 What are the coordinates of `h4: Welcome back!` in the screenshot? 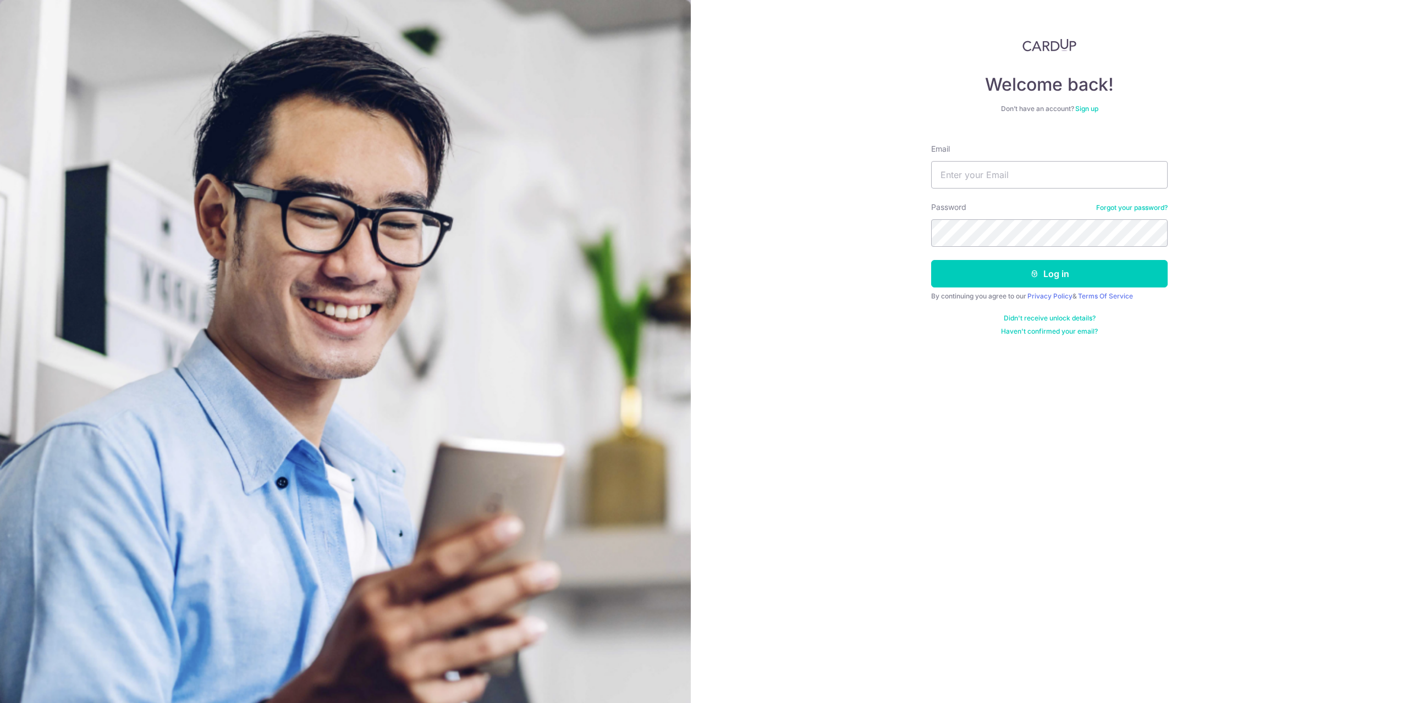 It's located at (1049, 85).